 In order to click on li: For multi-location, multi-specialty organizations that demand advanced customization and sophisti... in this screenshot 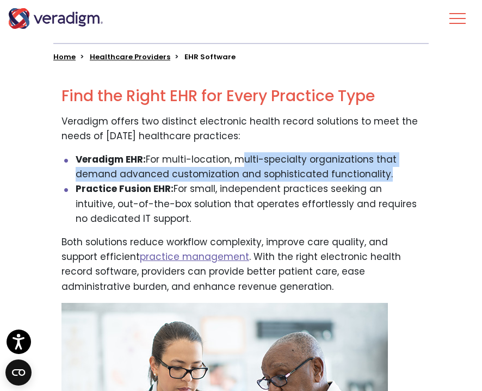, I will do `click(248, 167)`.